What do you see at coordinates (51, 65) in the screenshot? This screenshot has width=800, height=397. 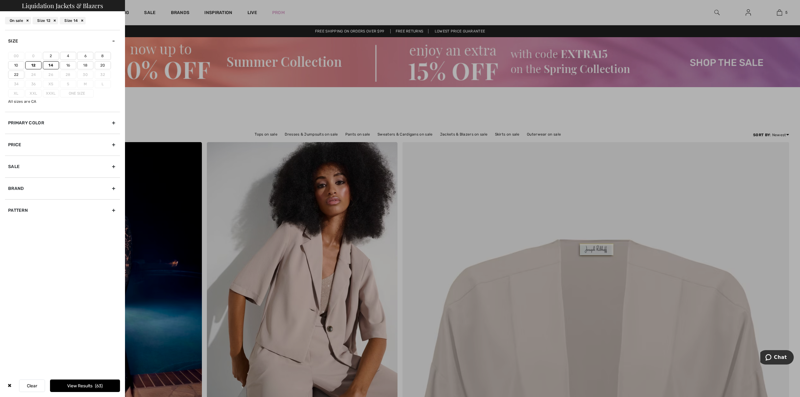 I see `label: 14` at bounding box center [51, 65].